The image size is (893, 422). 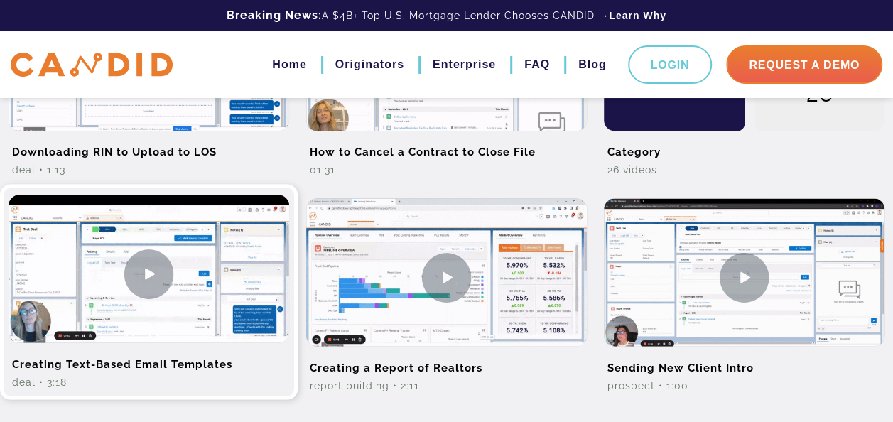 What do you see at coordinates (274, 15) in the screenshot?
I see `b: Breaking News:` at bounding box center [274, 15].